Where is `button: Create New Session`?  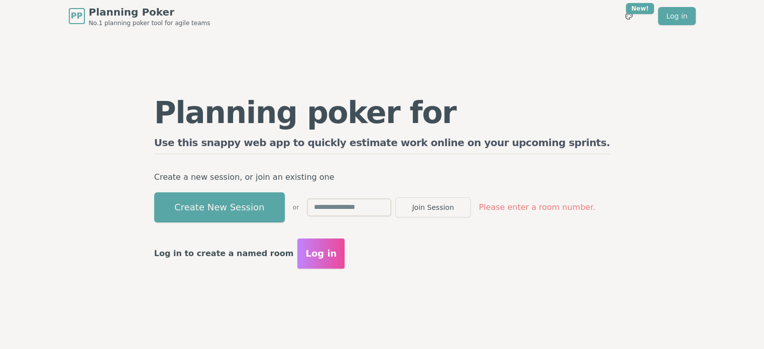
button: Create New Session is located at coordinates (219, 207).